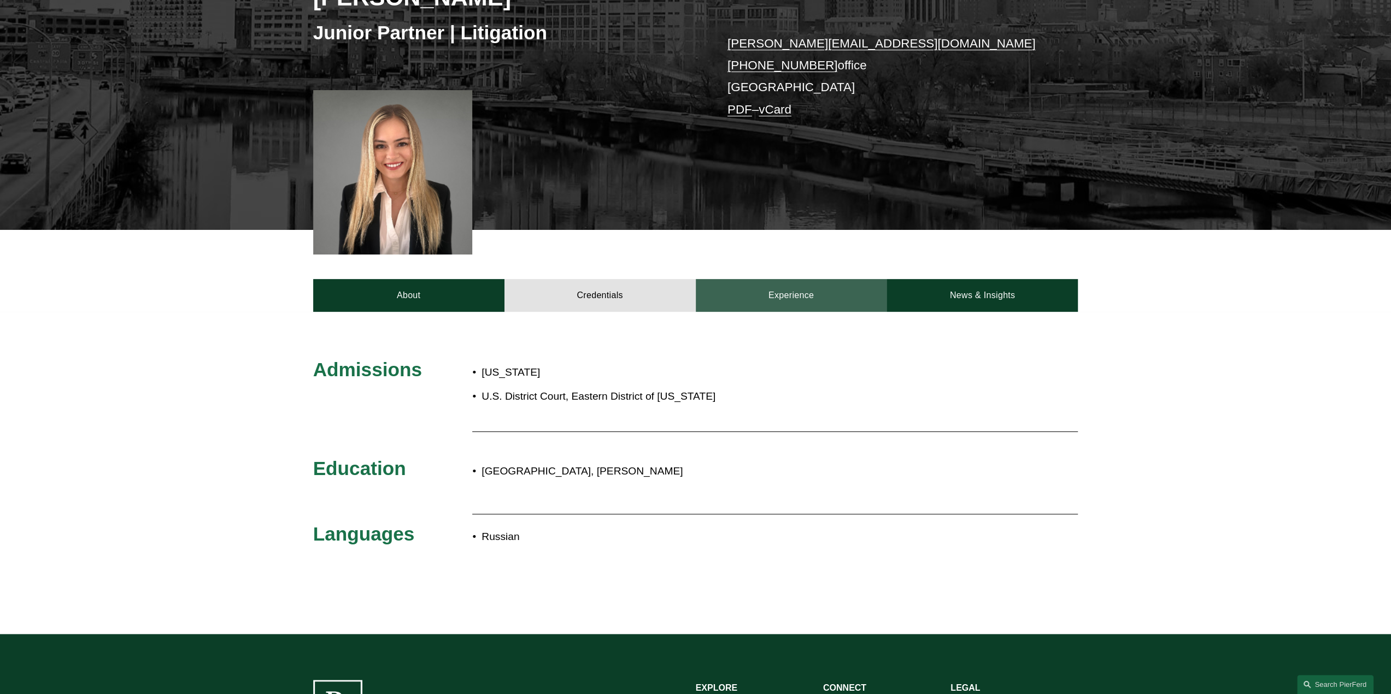 This screenshot has width=1391, height=694. I want to click on a: Experience, so click(791, 296).